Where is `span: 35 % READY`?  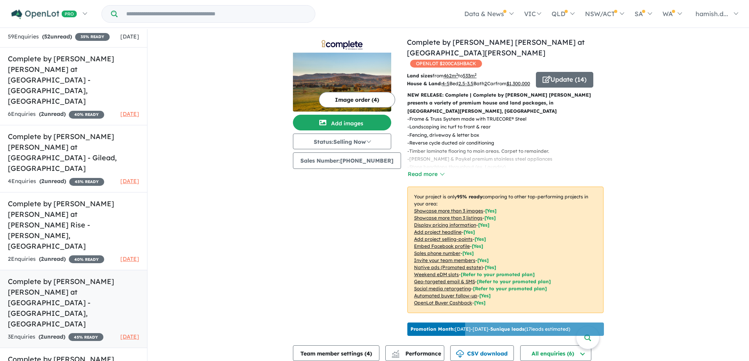 span: 35 % READY is located at coordinates (92, 37).